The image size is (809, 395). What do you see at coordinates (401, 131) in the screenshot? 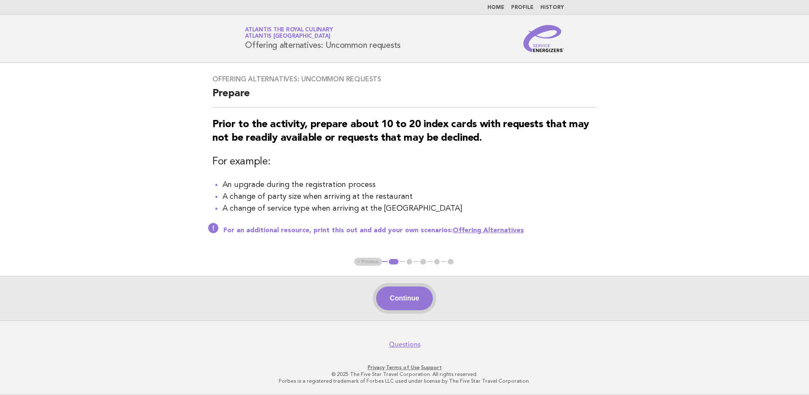
I see `strong: Prior to the activity, prepare about 10 to 20 index cards with requests that may not be readily a...` at bounding box center [401, 131].